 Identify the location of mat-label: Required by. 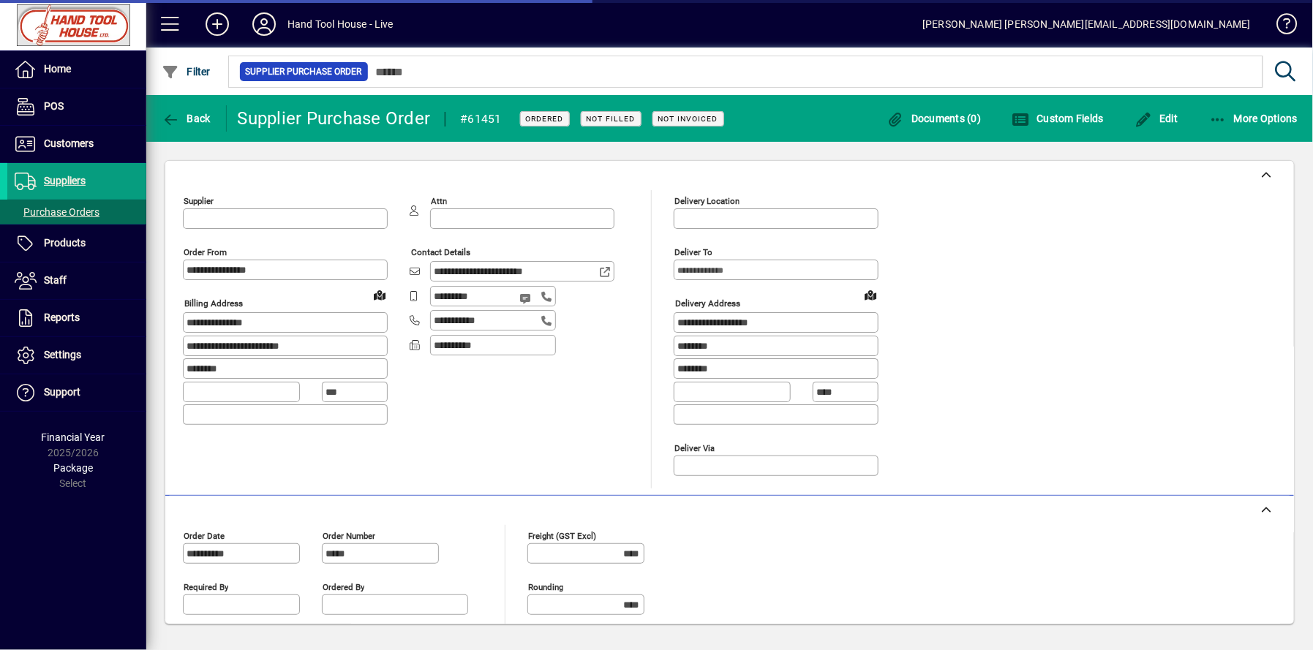
(205, 586).